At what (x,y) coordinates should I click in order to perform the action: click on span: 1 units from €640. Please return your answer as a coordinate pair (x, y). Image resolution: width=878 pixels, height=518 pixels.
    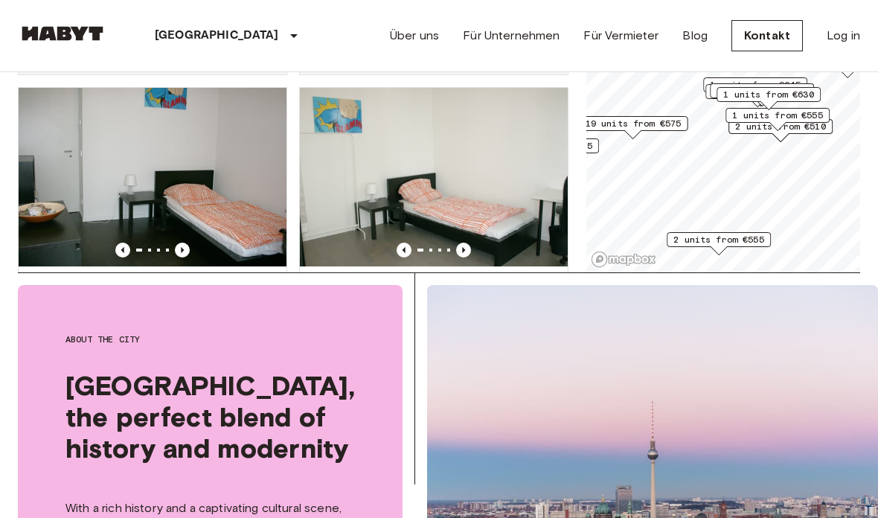
    Looking at the image, I should click on (762, 91).